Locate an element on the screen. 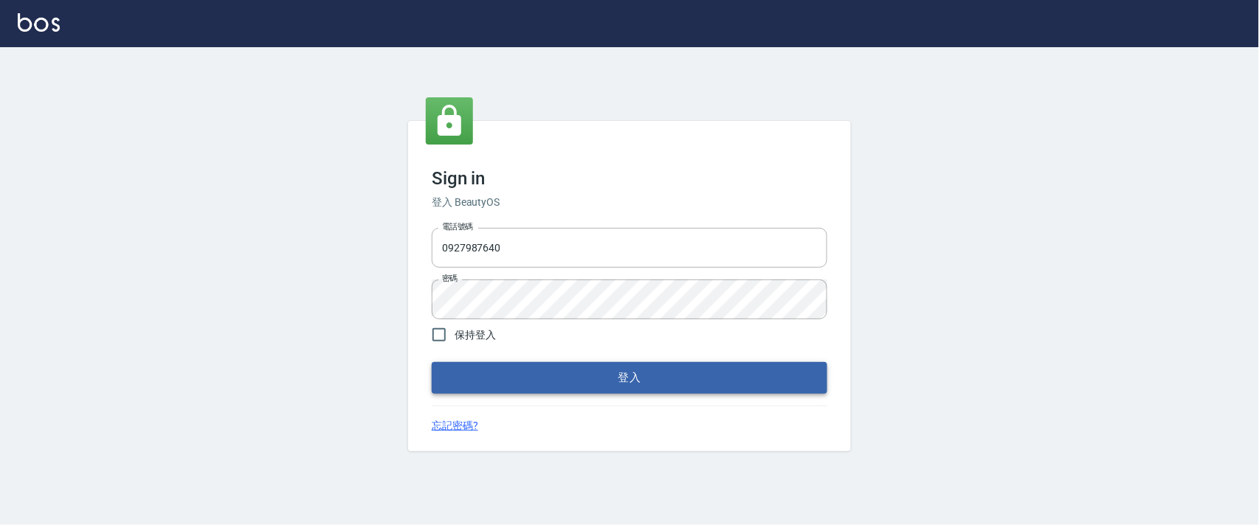 This screenshot has width=1259, height=525. h6: 登入 BeautyOS is located at coordinates (630, 202).